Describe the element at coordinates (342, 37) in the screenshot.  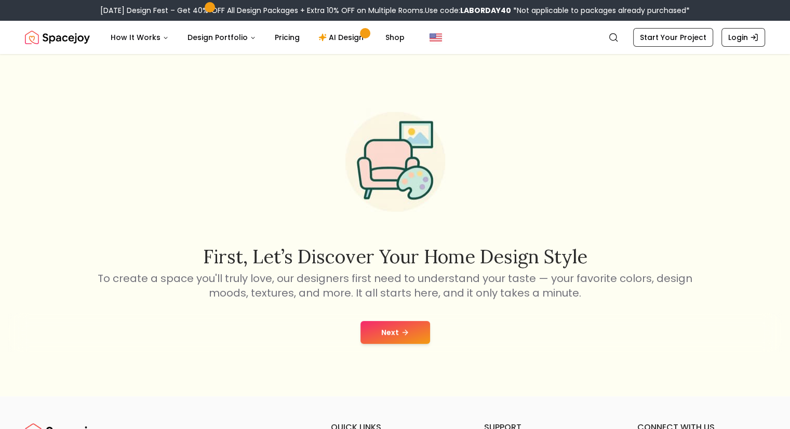
I see `a: AI Design` at that location.